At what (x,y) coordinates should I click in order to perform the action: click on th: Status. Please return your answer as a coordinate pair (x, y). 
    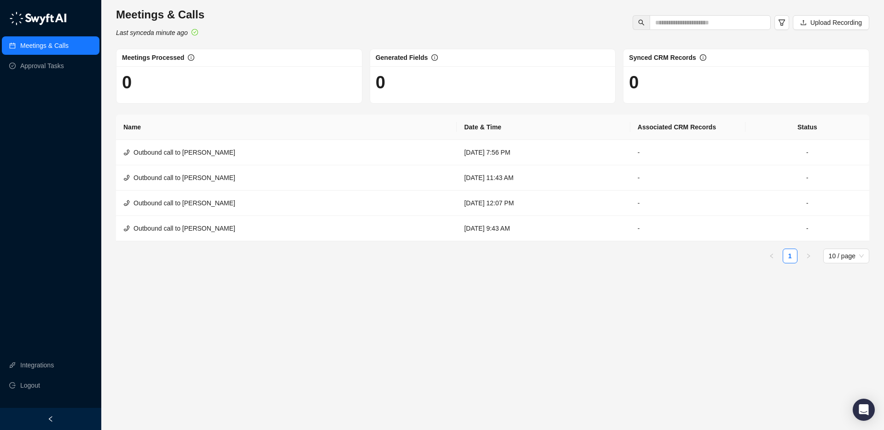
    Looking at the image, I should click on (807, 127).